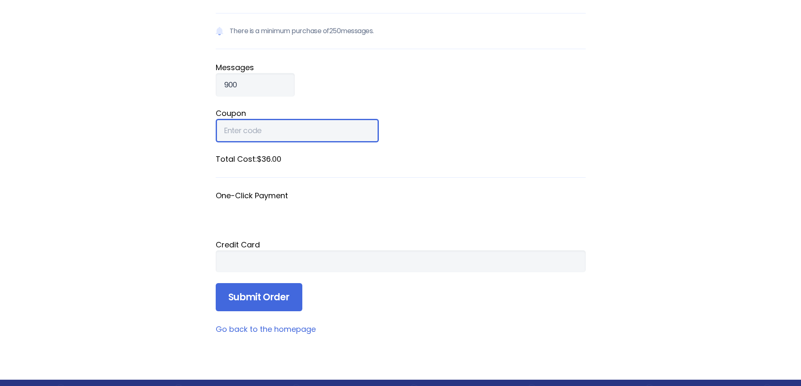  What do you see at coordinates (266, 329) in the screenshot?
I see `a: Go back to the homepage` at bounding box center [266, 329].